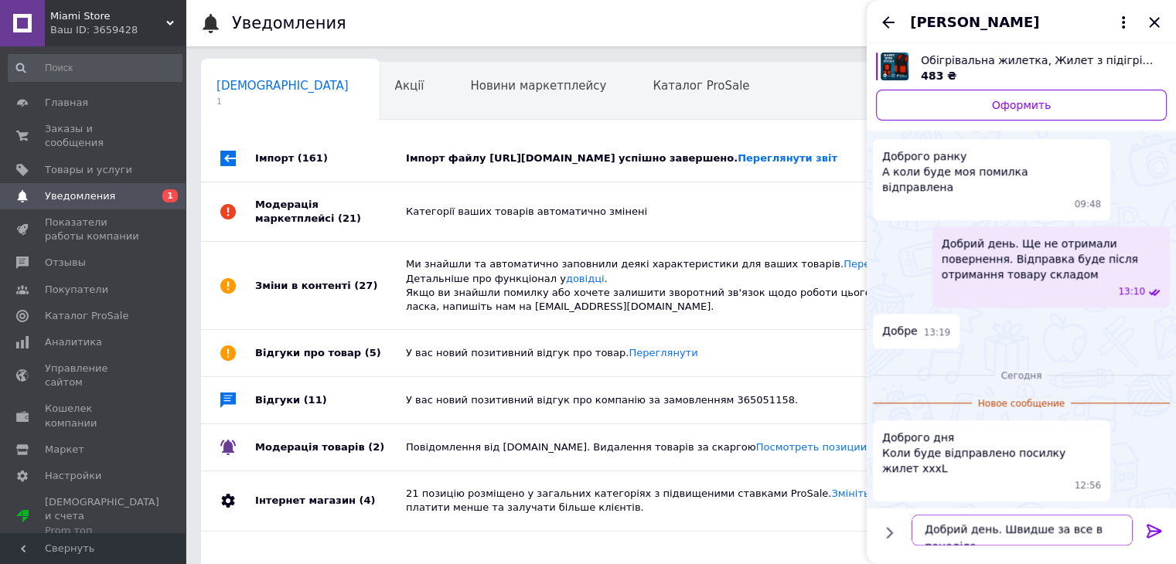 This screenshot has width=1176, height=564. What do you see at coordinates (1021, 375) in the screenshot?
I see `div: 12.10.2025` at bounding box center [1021, 375].